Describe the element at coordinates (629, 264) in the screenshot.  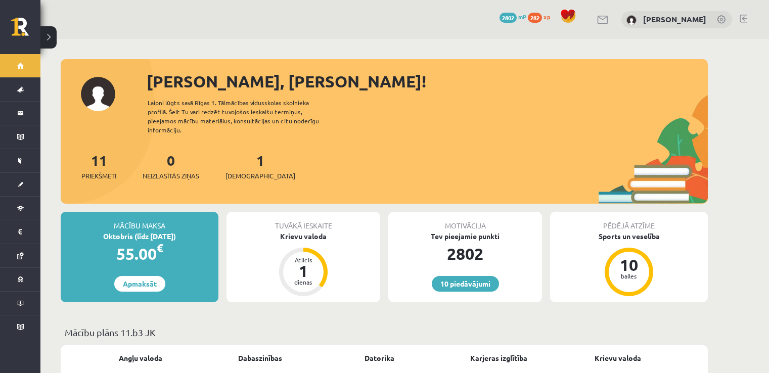
I see `a: Sports un veselība 10 balles` at that location.